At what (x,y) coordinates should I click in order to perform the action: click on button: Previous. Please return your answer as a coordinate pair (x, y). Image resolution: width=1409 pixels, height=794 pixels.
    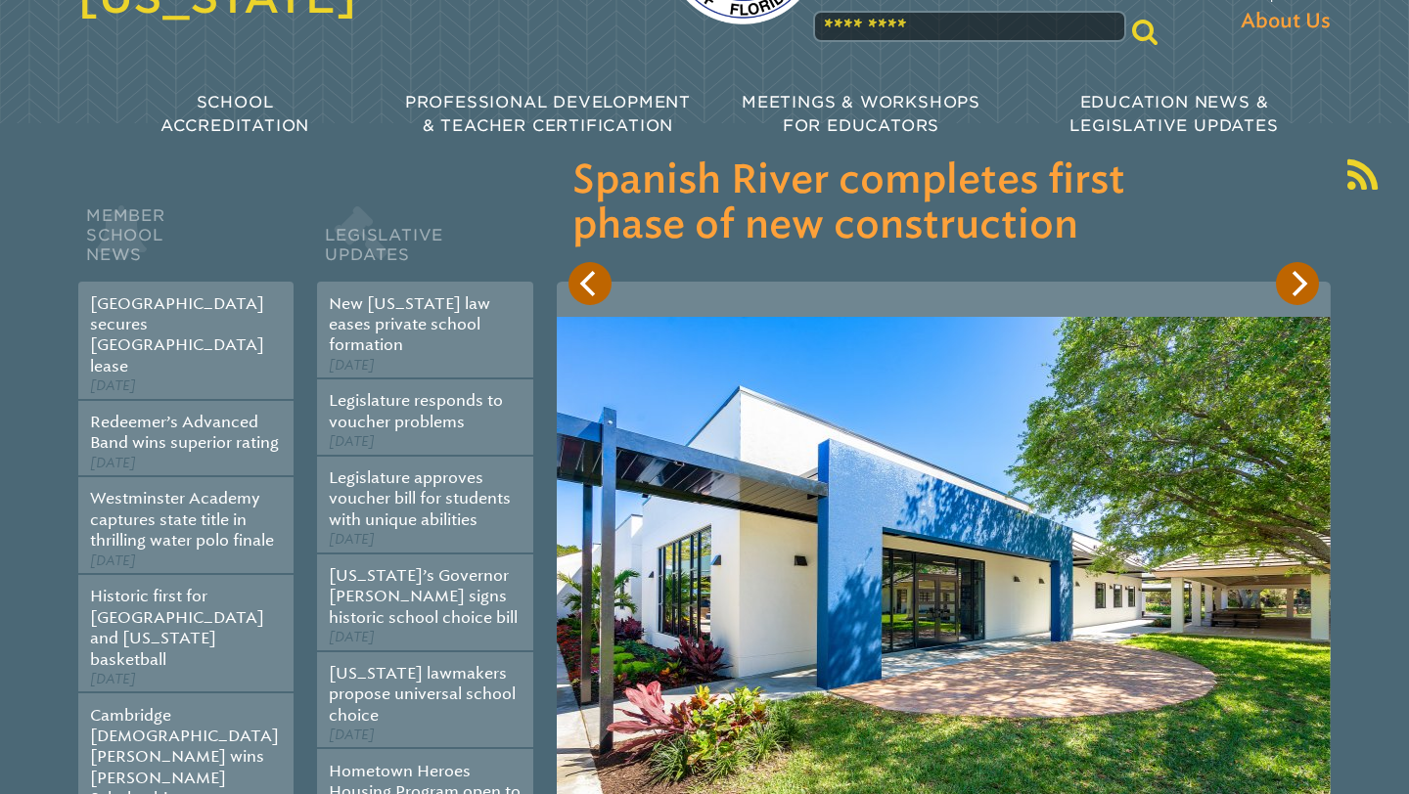
    Looking at the image, I should click on (590, 284).